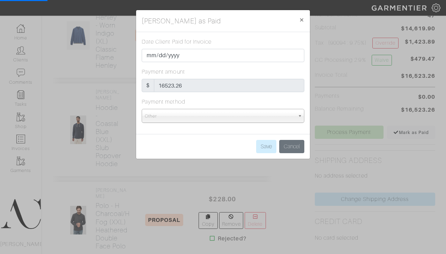 The height and width of the screenshot is (254, 446). I want to click on span: Other, so click(220, 116).